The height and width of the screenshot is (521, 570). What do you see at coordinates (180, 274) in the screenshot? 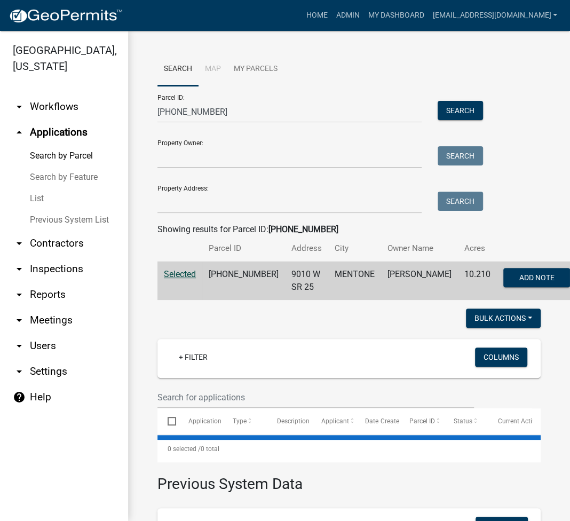
I see `span: Selected` at bounding box center [180, 274].